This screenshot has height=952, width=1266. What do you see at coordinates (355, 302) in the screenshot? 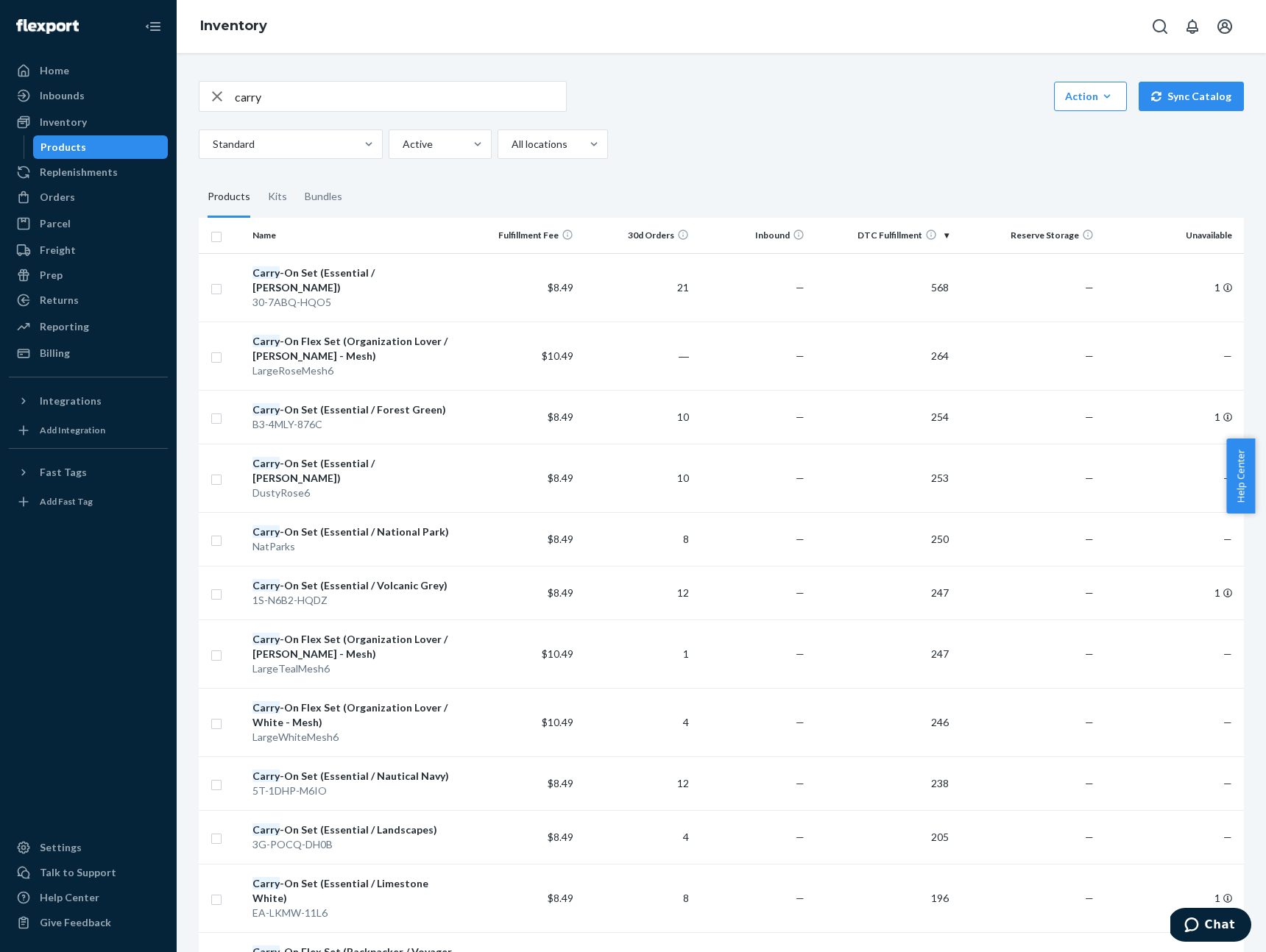
I see `div: 30-7ABQ-HQO5` at bounding box center [355, 302].